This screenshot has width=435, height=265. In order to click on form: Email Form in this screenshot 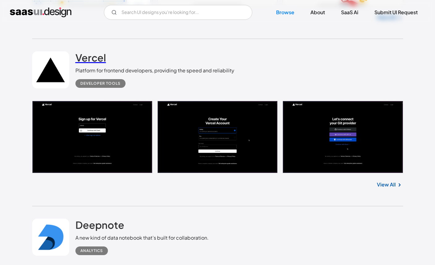, I will do `click(178, 12)`.